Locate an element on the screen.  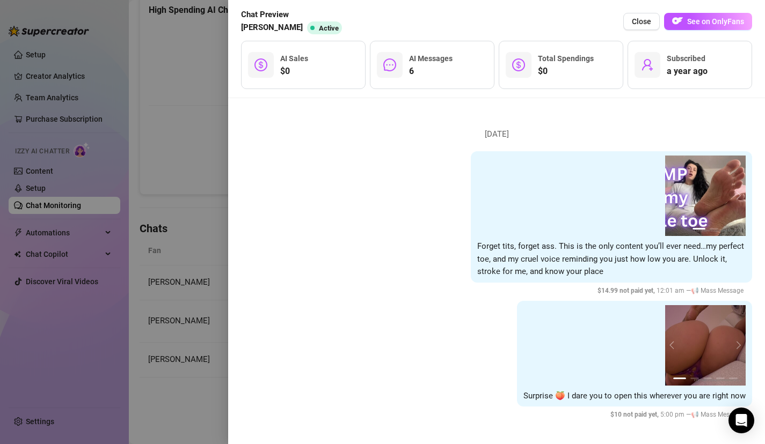
button: 3 is located at coordinates (707, 378).